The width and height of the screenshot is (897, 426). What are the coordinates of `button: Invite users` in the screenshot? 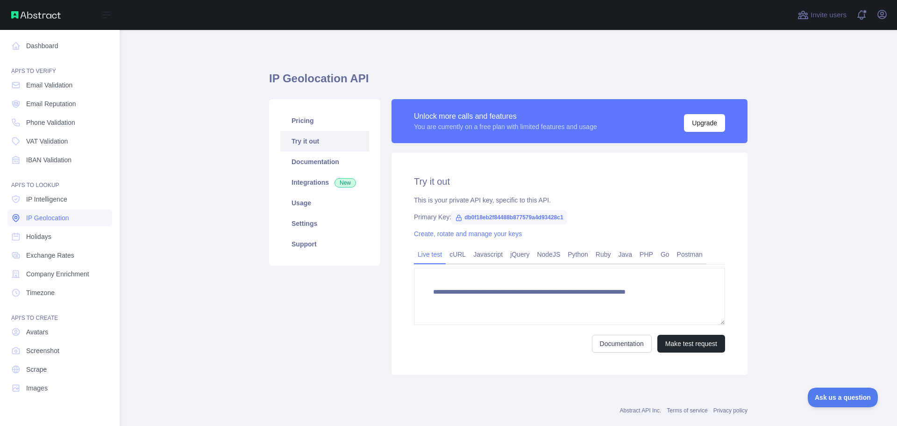 It's located at (822, 15).